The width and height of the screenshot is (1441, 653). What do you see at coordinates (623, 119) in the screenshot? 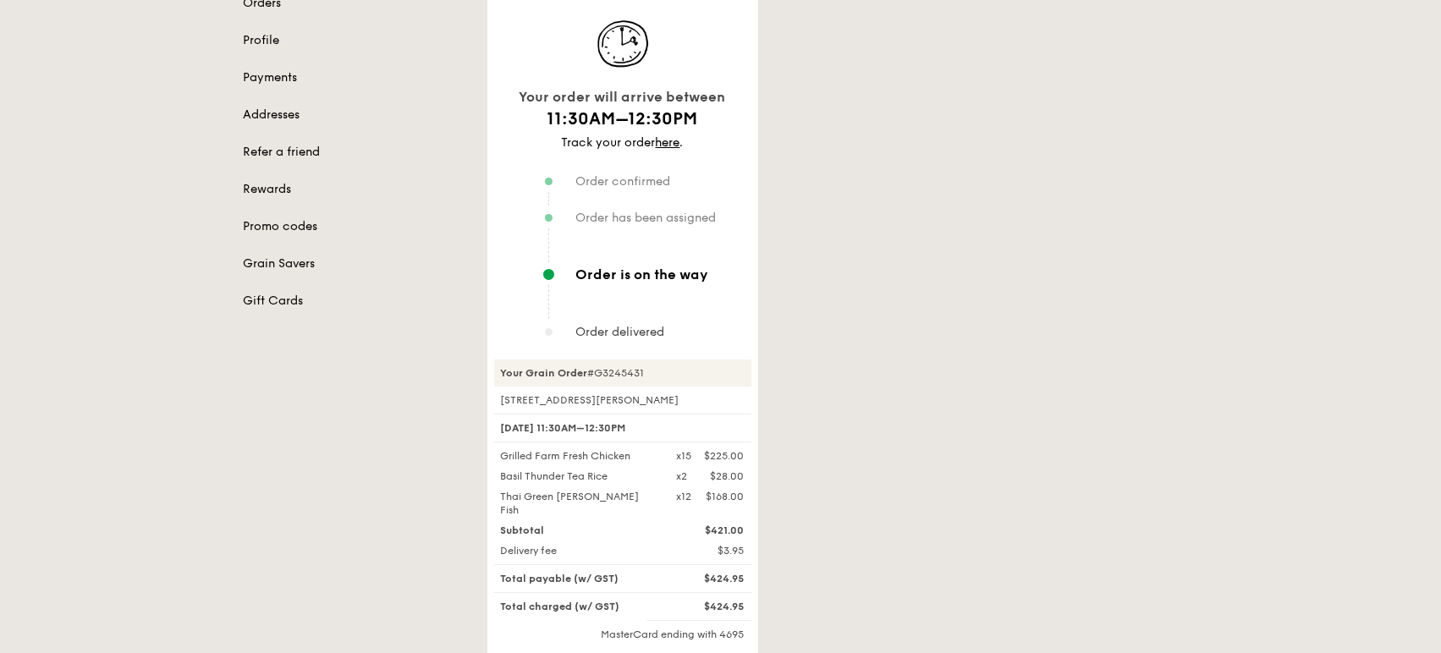
I see `h1: 11:30AM–12:30PM` at bounding box center [623, 119].